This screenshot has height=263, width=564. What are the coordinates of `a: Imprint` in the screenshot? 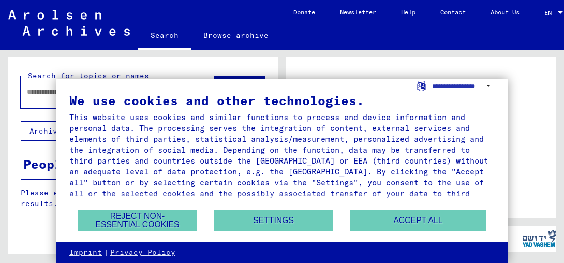 It's located at (85, 252).